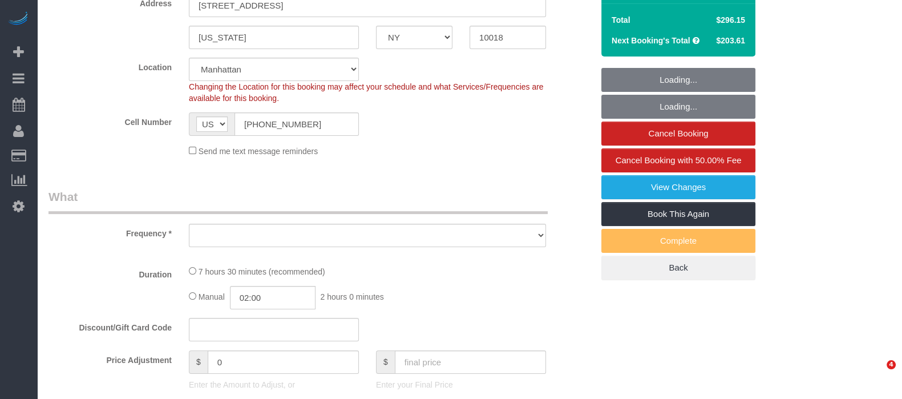 Image resolution: width=902 pixels, height=399 pixels. What do you see at coordinates (18, 19) in the screenshot?
I see `img: Automaid Logo` at bounding box center [18, 19].